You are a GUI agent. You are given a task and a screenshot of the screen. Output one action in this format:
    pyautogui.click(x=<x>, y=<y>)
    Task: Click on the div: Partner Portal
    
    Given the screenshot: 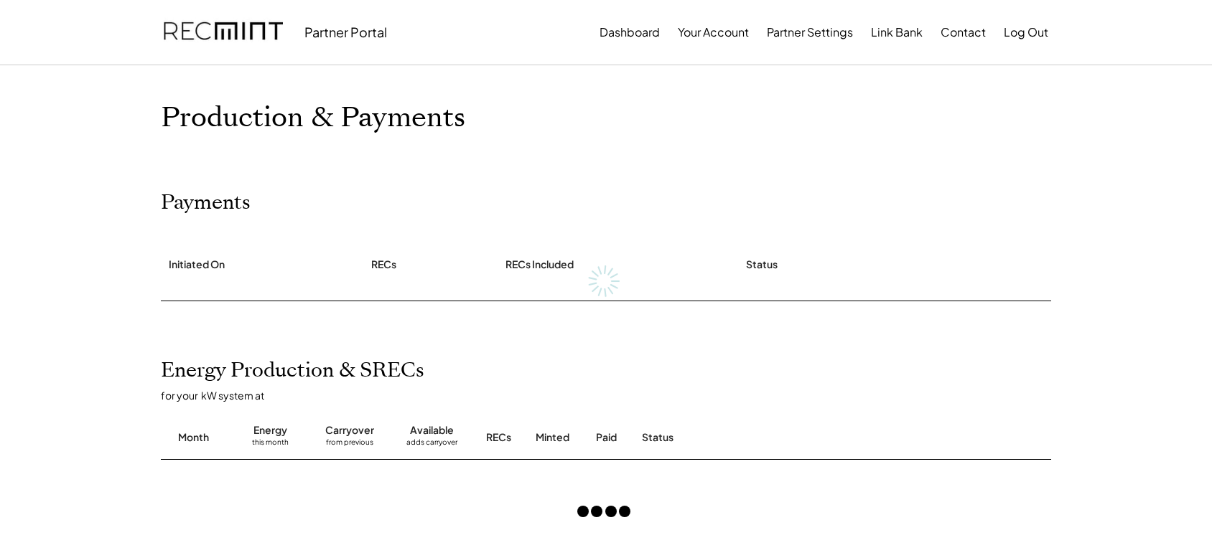 What is the action you would take?
    pyautogui.click(x=345, y=32)
    